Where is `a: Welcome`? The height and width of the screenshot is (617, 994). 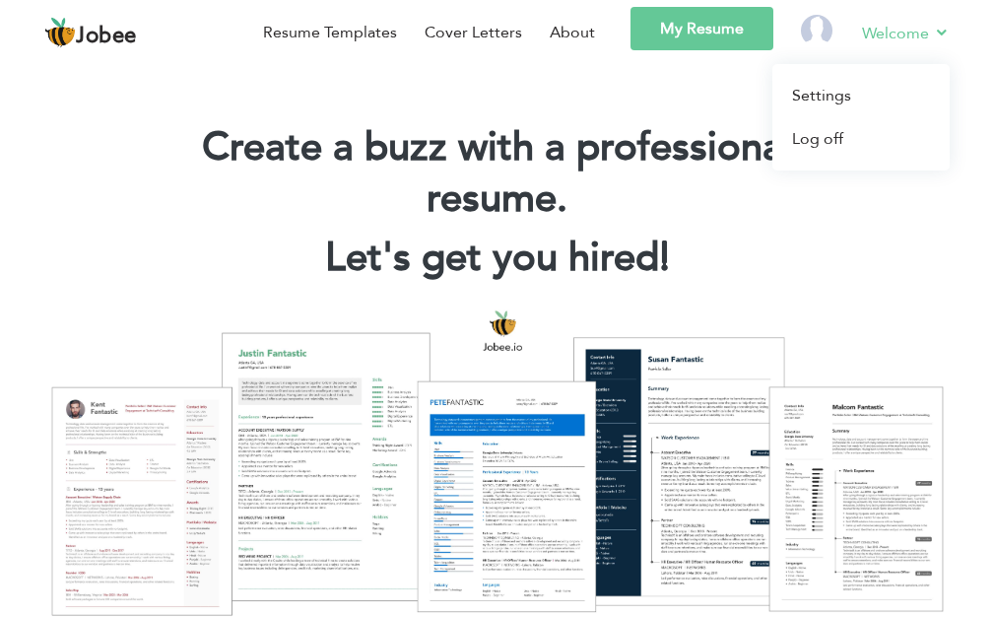
a: Welcome is located at coordinates (906, 33).